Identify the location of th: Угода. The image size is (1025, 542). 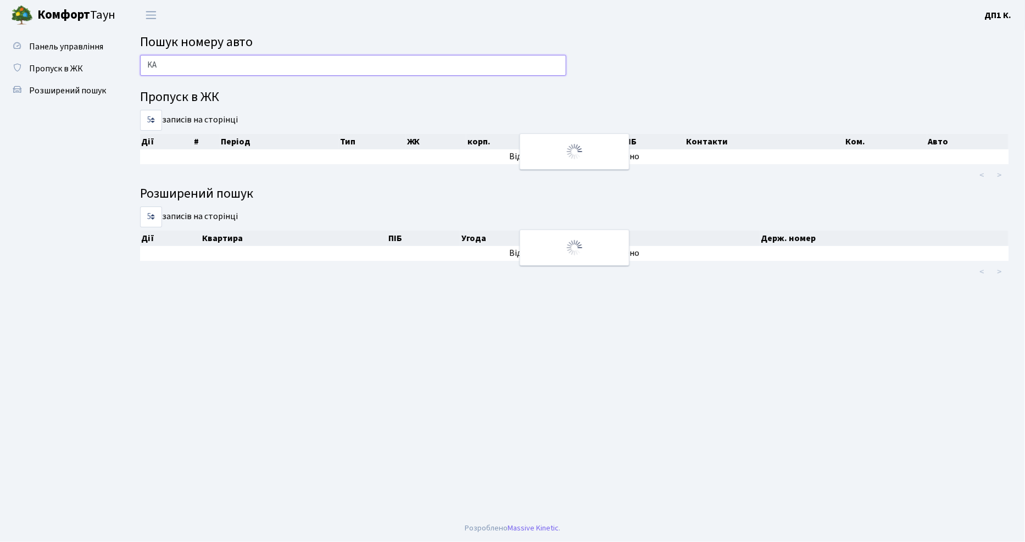
(517, 238).